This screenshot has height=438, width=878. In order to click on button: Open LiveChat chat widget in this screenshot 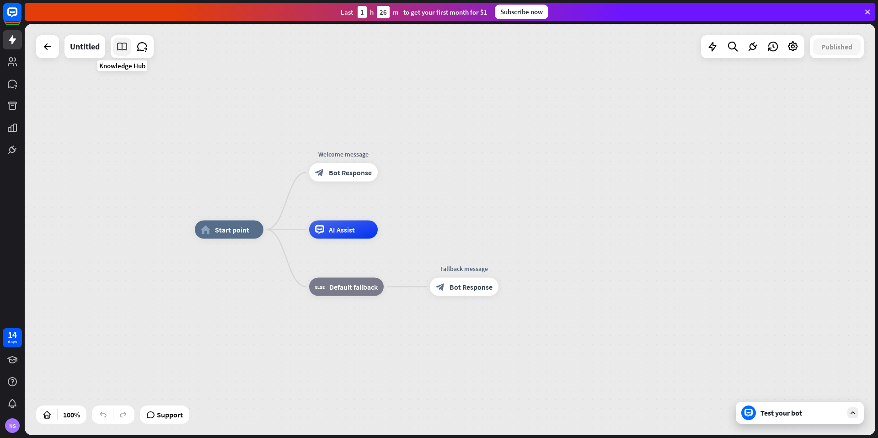, I will do `click(21, 17)`.